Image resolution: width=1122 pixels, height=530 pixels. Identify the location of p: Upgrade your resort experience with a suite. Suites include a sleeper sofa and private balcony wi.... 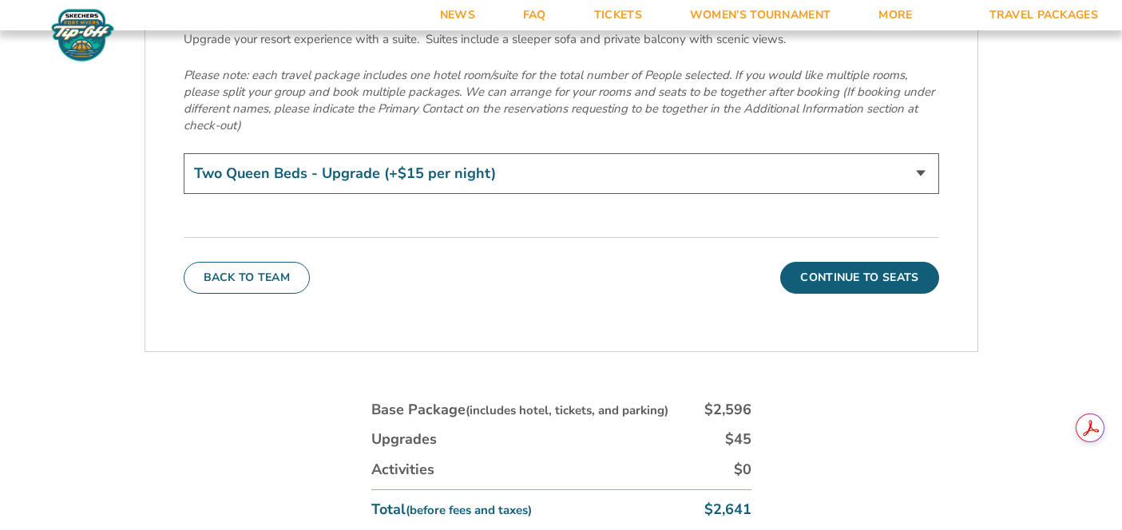
(561, 39).